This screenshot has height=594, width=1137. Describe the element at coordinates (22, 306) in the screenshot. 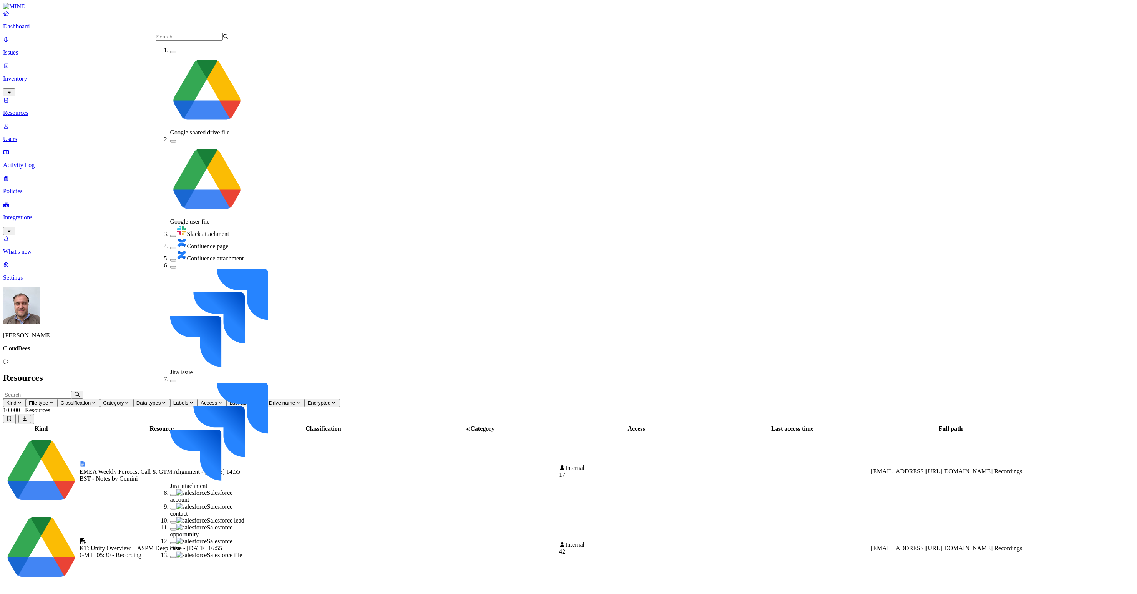

I see `img: Filip Vlasic` at that location.